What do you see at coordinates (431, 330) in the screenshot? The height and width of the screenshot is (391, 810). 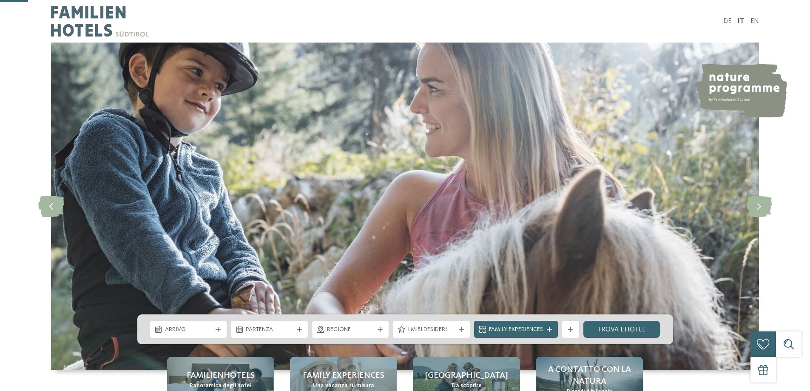 I see `span: I miei desideri` at bounding box center [431, 330].